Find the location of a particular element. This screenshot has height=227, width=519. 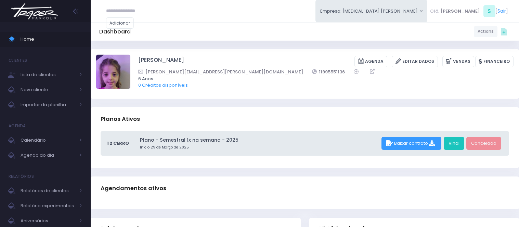

a: 11995551136 is located at coordinates (328, 72).